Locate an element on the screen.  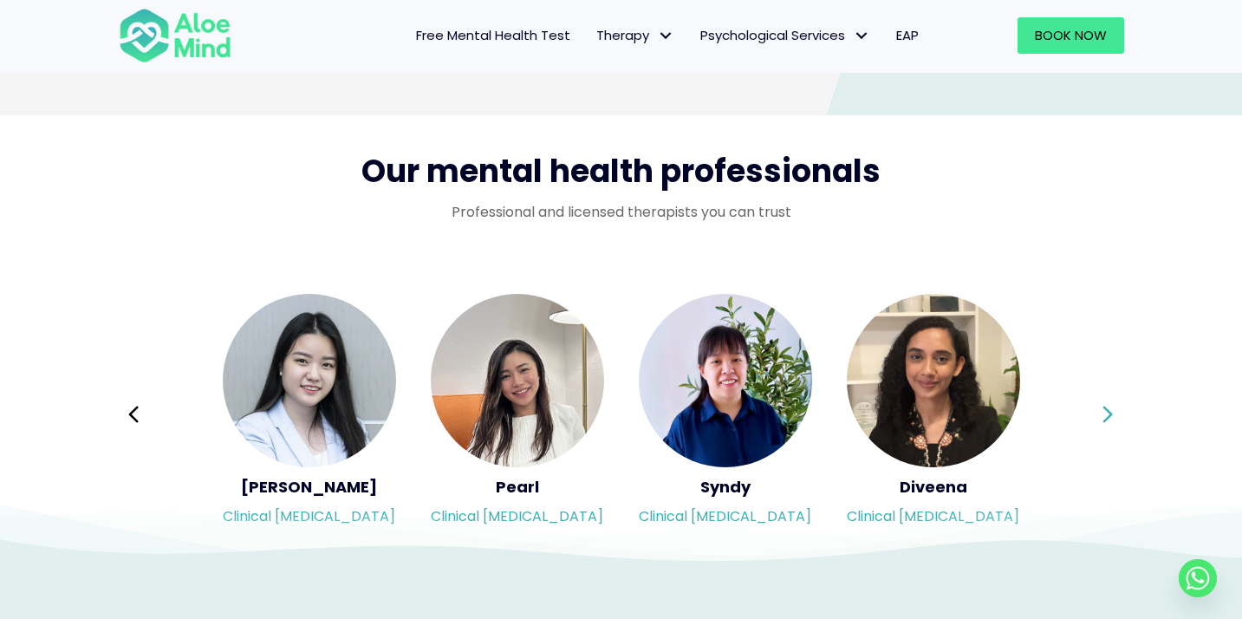
nav: Menu is located at coordinates (593, 36).